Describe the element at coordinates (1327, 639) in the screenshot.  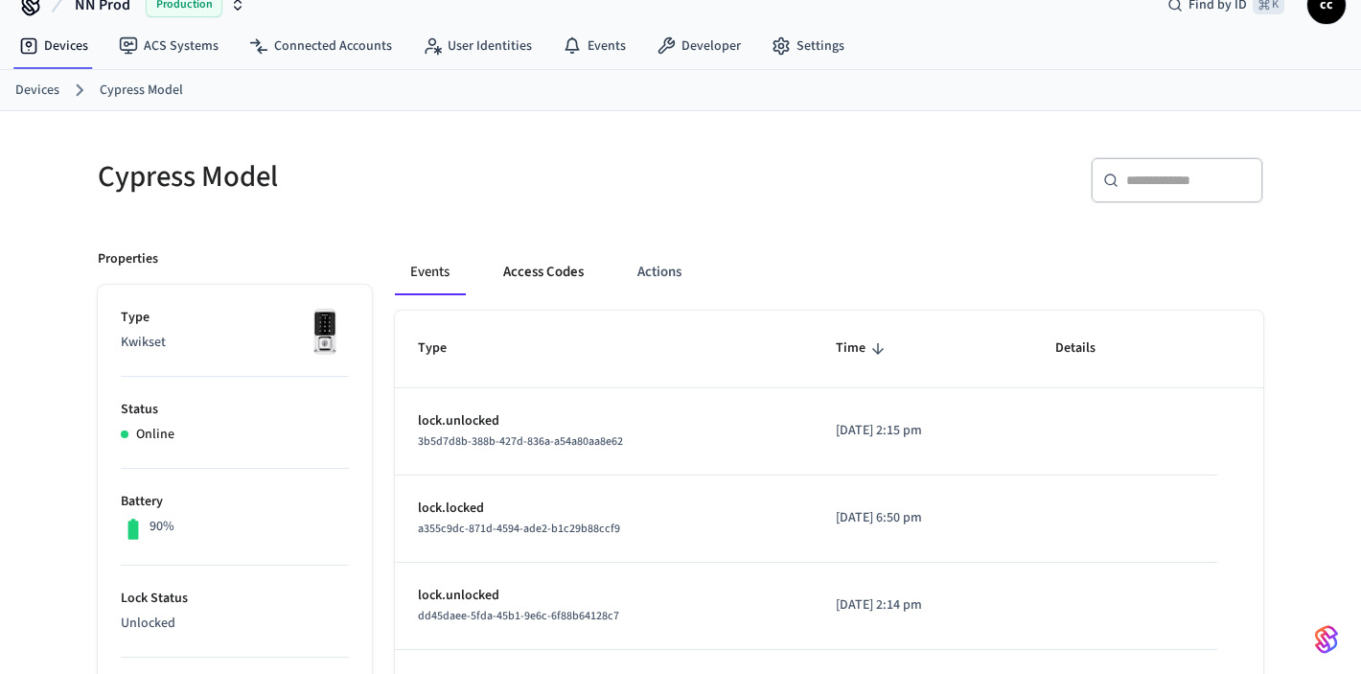
I see `img: SeamLogoGradient.69752ec5.svg` at that location.